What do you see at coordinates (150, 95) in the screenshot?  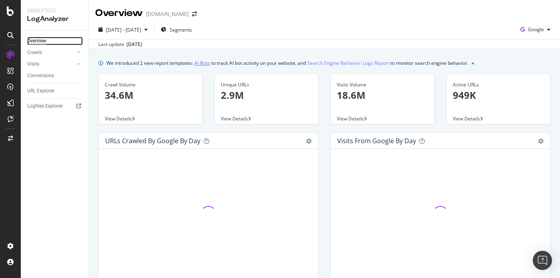 I see `p: 34.6M` at bounding box center [150, 95].